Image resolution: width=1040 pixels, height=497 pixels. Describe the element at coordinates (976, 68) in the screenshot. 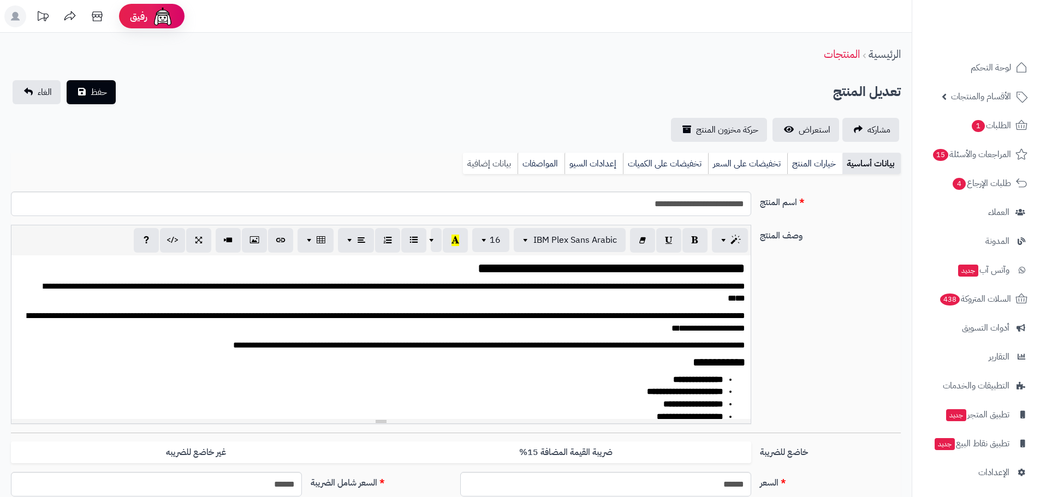

I see `a: لوحة التحكم` at that location.